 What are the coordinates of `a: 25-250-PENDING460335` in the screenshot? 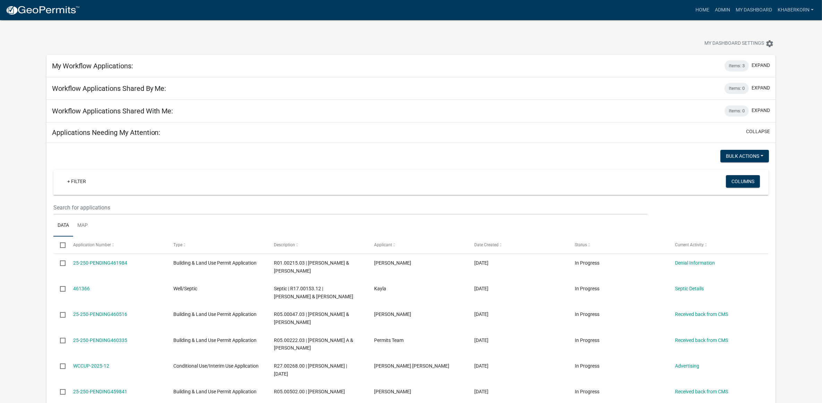 It's located at (100, 340).